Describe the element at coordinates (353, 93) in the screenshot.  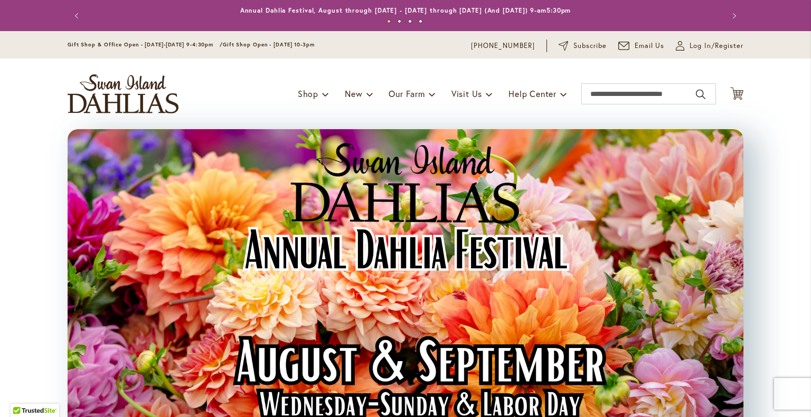
I see `span: New` at that location.